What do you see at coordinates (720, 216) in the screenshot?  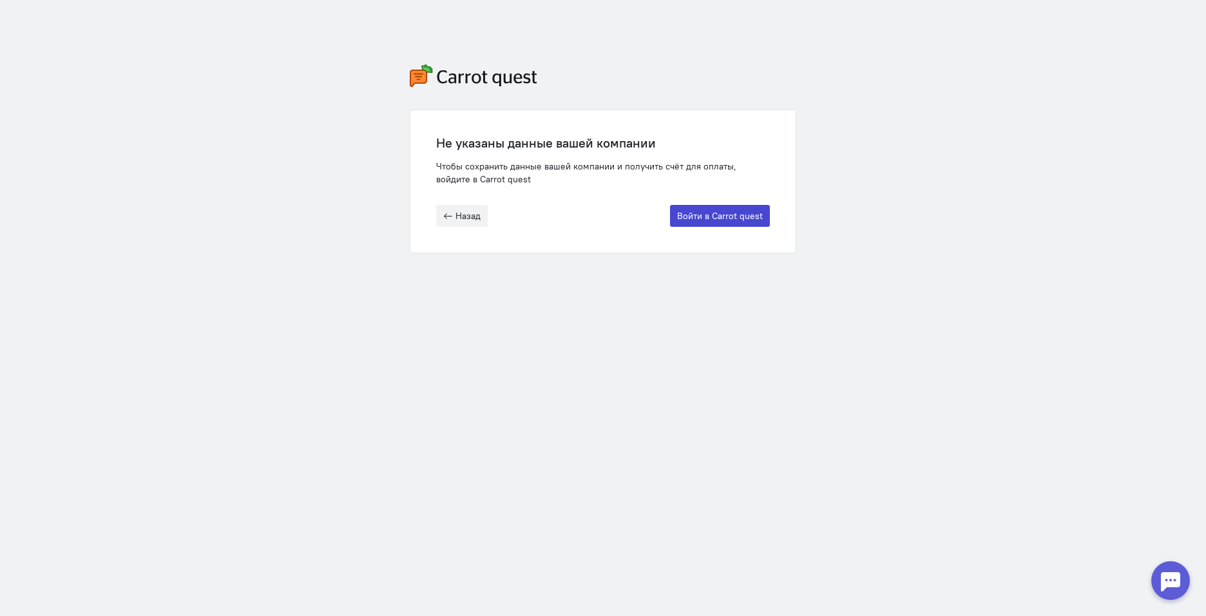 I see `button: Войти в Carrot quest` at bounding box center [720, 216].